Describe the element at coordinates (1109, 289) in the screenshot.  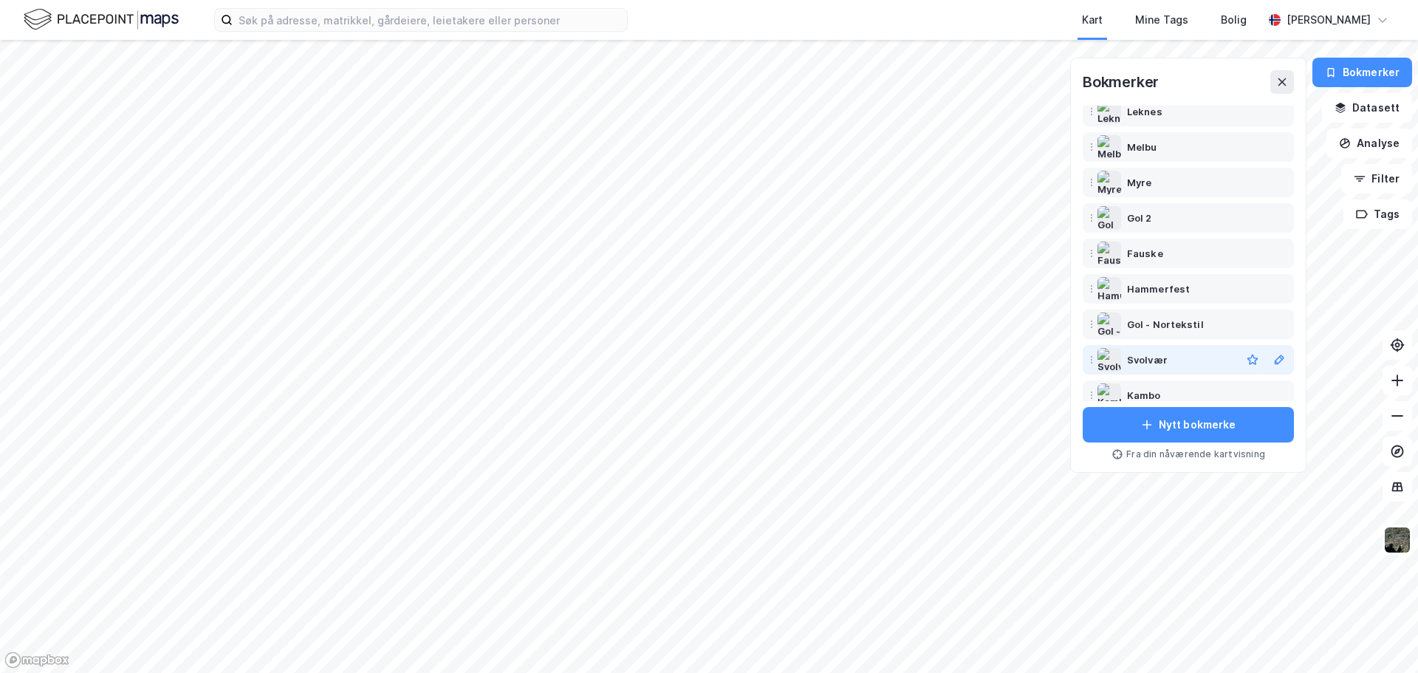
I see `img: Hammerfest` at that location.